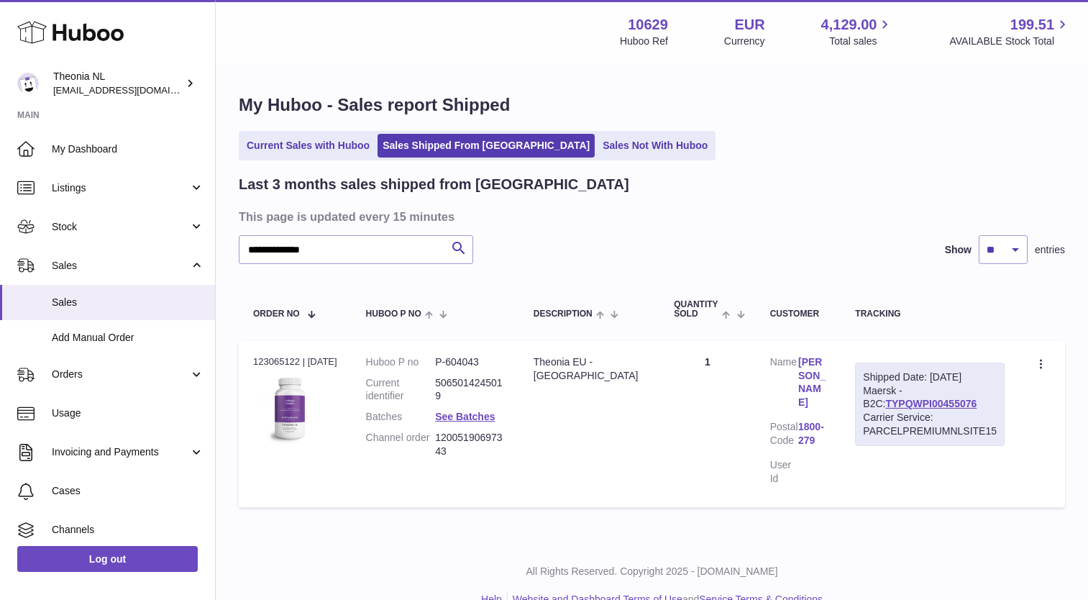 This screenshot has height=600, width=1088. I want to click on span: Listings, so click(120, 188).